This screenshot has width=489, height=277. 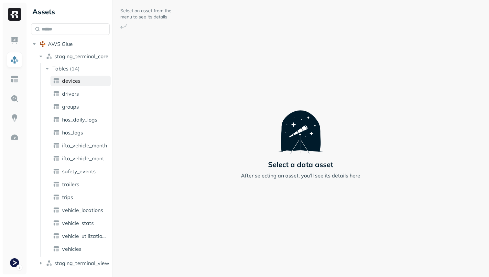 I want to click on a: drivers, so click(x=81, y=94).